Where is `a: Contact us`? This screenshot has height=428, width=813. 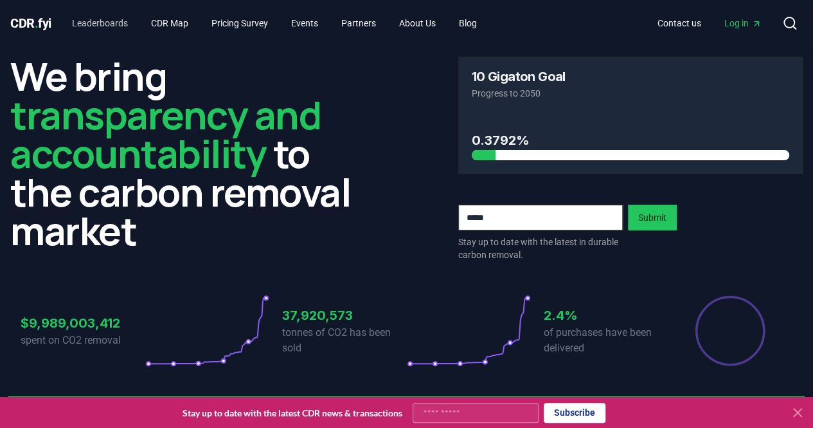 a: Contact us is located at coordinates (680, 23).